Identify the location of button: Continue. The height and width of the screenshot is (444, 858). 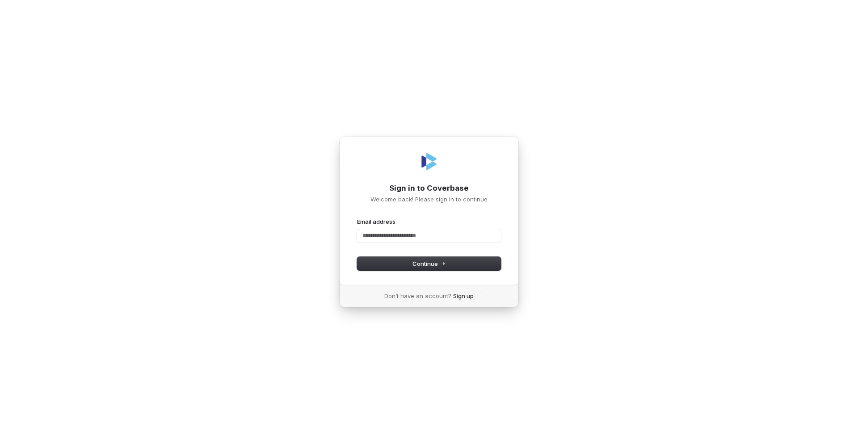
(429, 263).